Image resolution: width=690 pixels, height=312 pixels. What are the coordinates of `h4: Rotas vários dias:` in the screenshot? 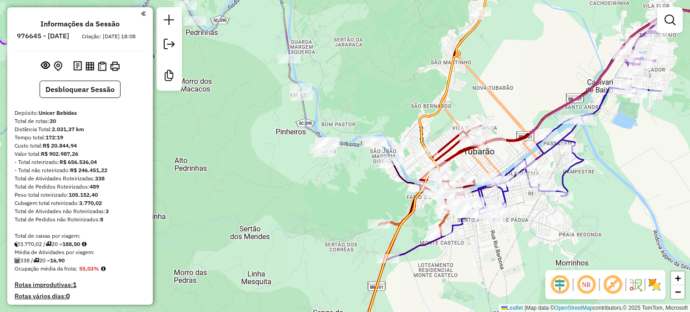 It's located at (80, 296).